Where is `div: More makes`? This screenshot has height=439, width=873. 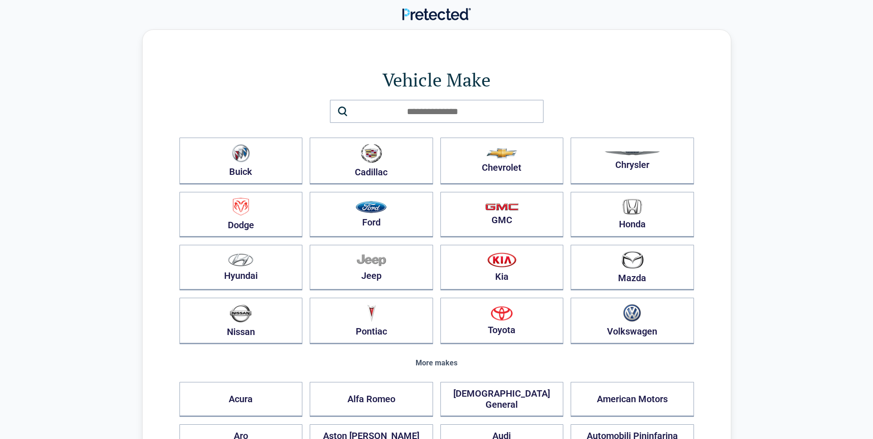 div: More makes is located at coordinates (437, 363).